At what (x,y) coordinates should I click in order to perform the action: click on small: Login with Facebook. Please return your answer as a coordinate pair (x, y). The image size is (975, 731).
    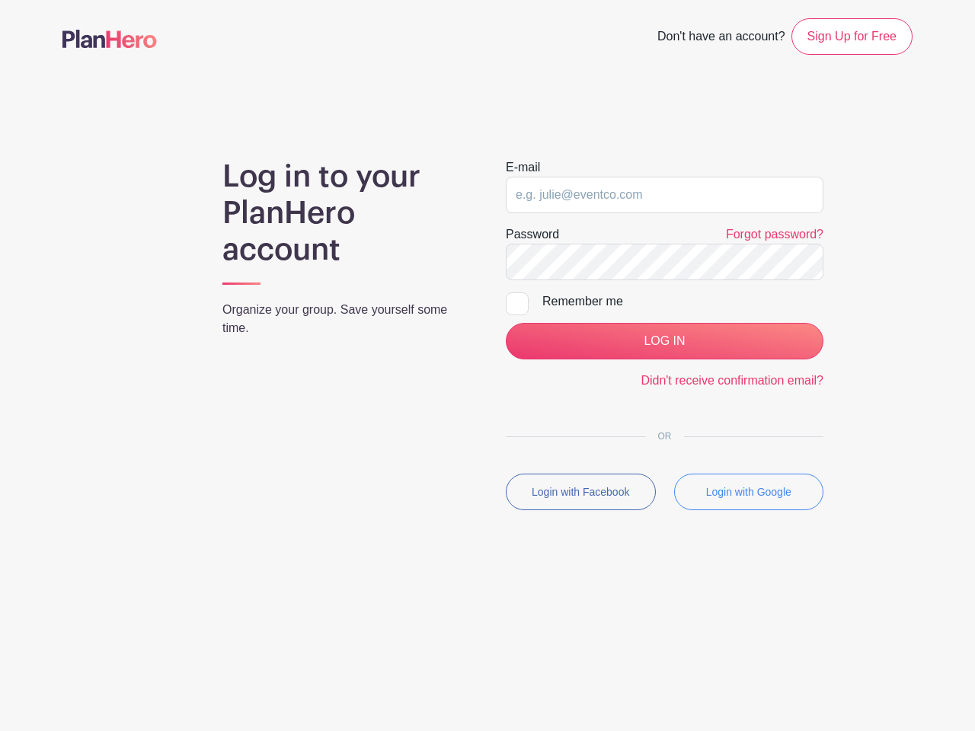
    Looking at the image, I should click on (580, 492).